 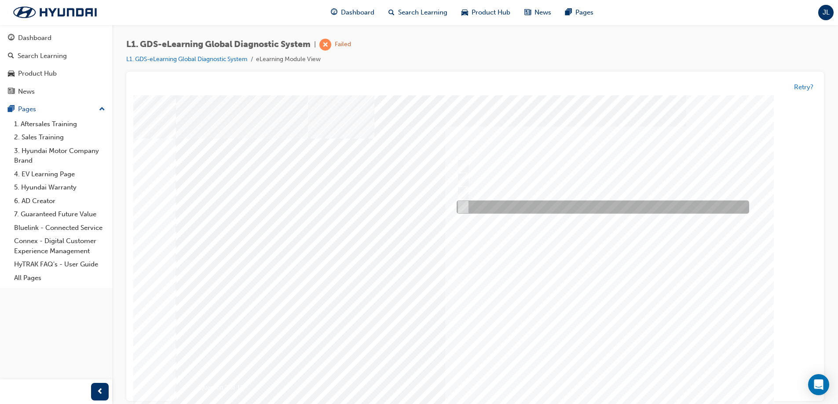 What do you see at coordinates (59, 124) in the screenshot?
I see `a: 1. Aftersales Training` at bounding box center [59, 124].